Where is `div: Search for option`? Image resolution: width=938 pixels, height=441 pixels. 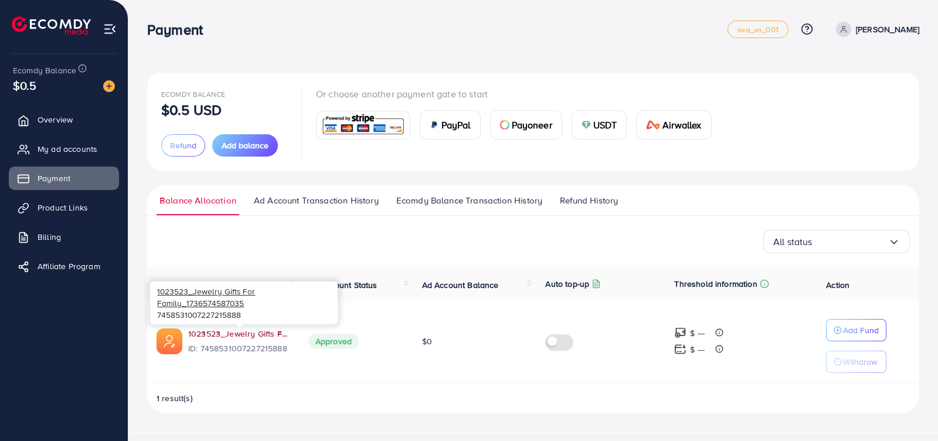 div: Search for option is located at coordinates (837, 242).